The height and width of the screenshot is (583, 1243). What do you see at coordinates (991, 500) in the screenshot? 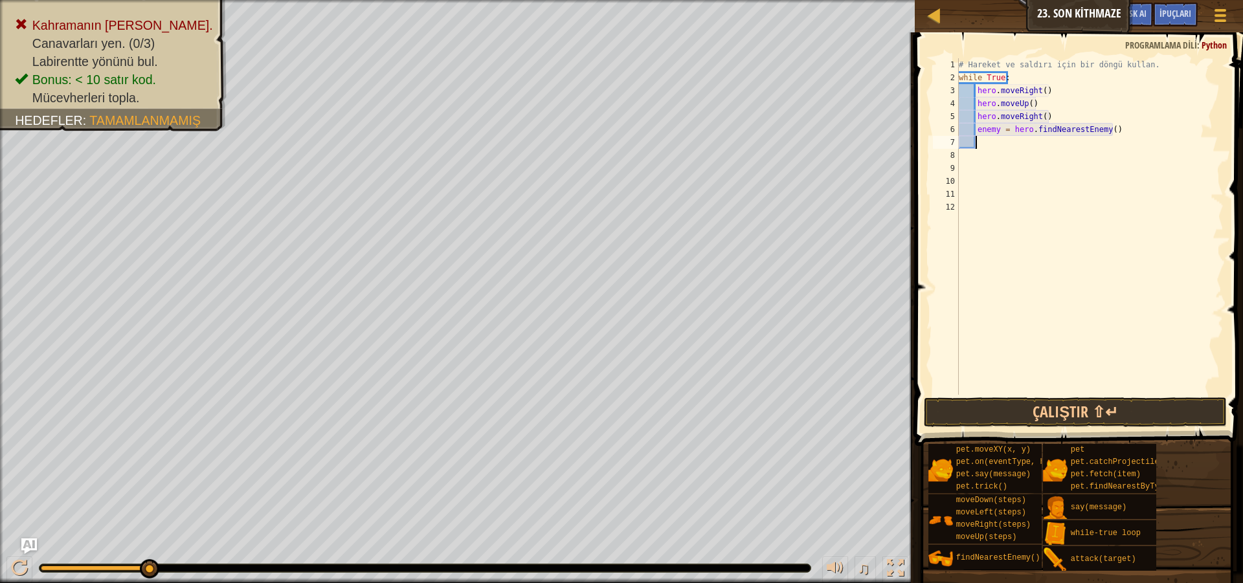
I see `span: moveDown(steps)` at bounding box center [991, 500].